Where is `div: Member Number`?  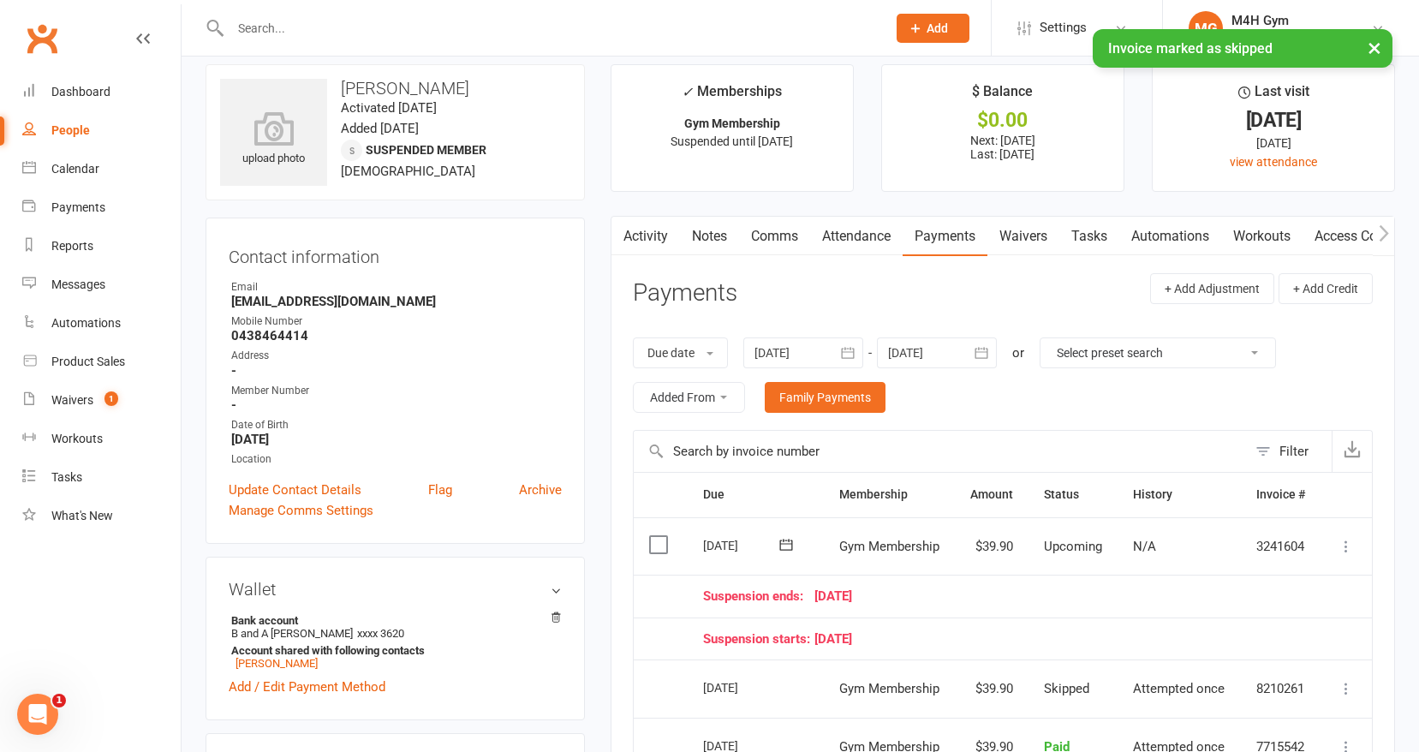
div: Member Number is located at coordinates (396, 390).